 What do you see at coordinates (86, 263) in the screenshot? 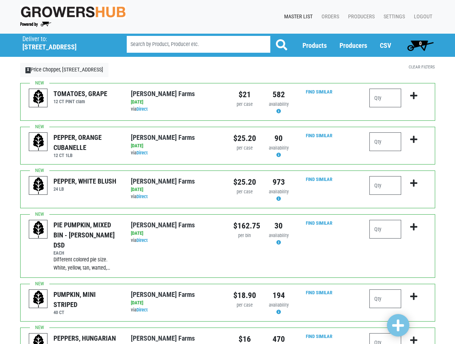
I see `div: Different colored pie size. White, yellow, tan, warted,` at bounding box center [86, 263].